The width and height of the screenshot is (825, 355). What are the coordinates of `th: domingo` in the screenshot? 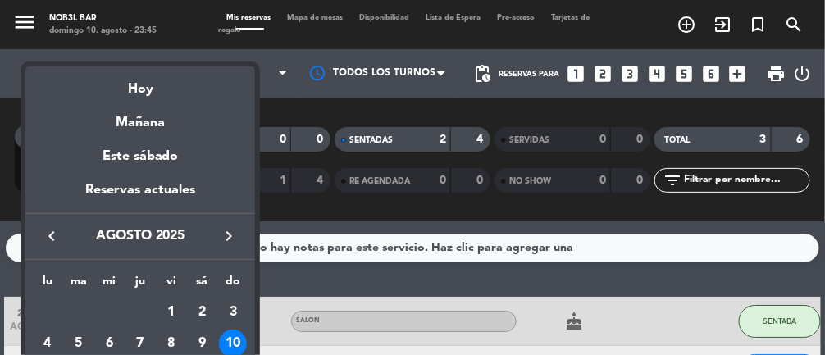 It's located at (233, 284).